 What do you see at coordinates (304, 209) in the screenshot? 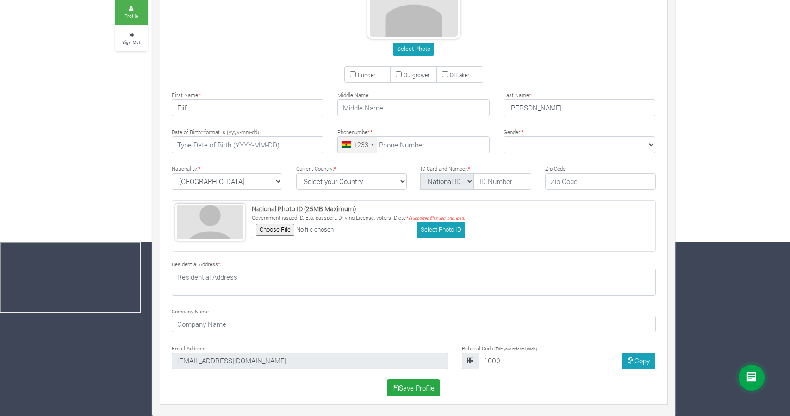
I see `strong: National Photo ID (25MB Maximum)` at bounding box center [304, 209].